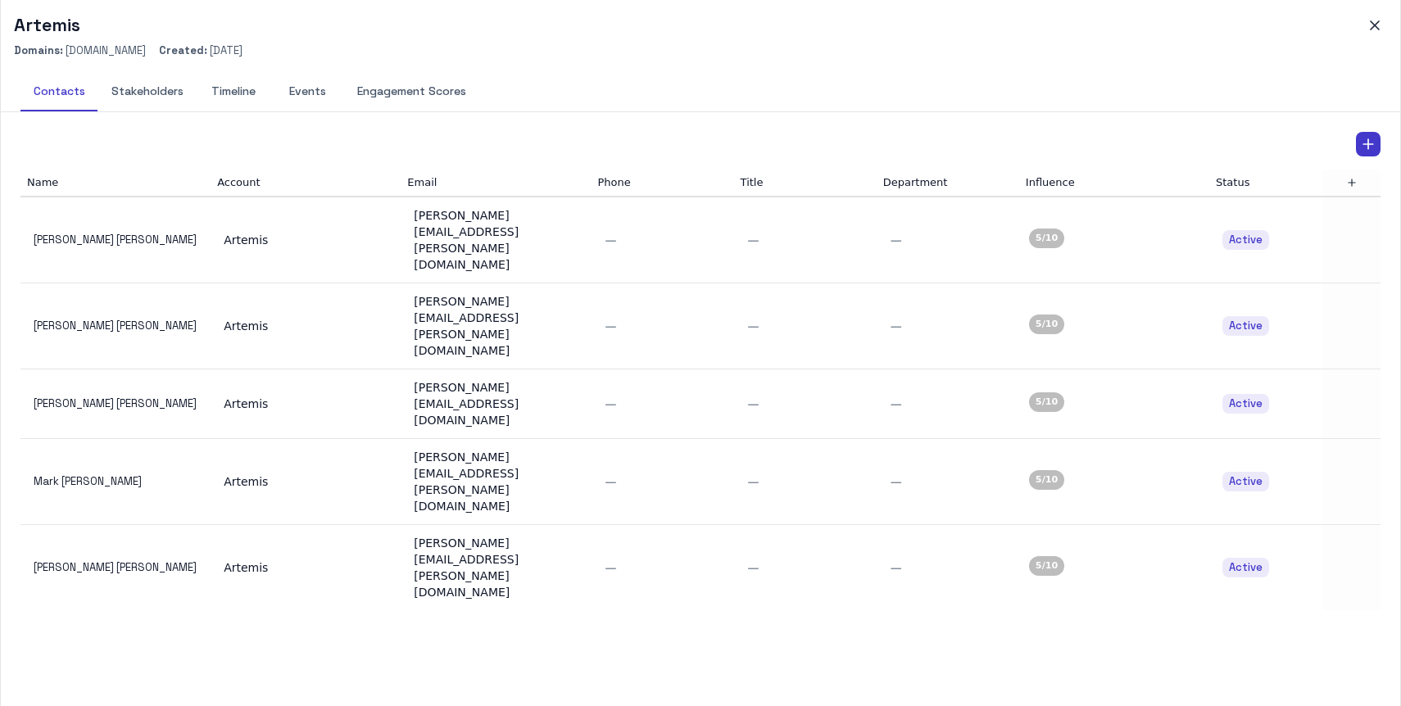 The height and width of the screenshot is (706, 1401). I want to click on div: Add new column, so click(1352, 183).